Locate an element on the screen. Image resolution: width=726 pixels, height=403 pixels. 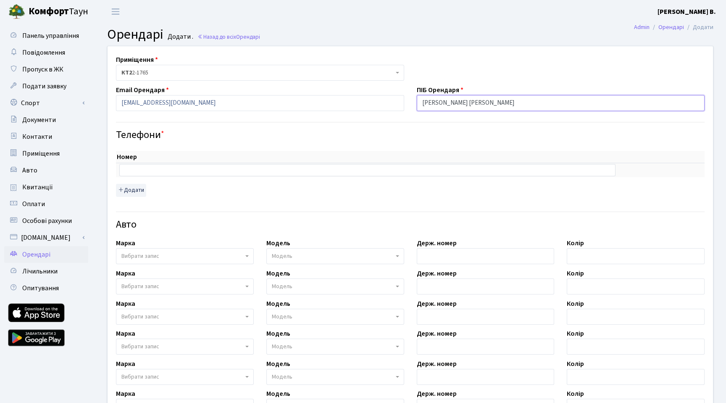
a: Admin is located at coordinates (642, 27).